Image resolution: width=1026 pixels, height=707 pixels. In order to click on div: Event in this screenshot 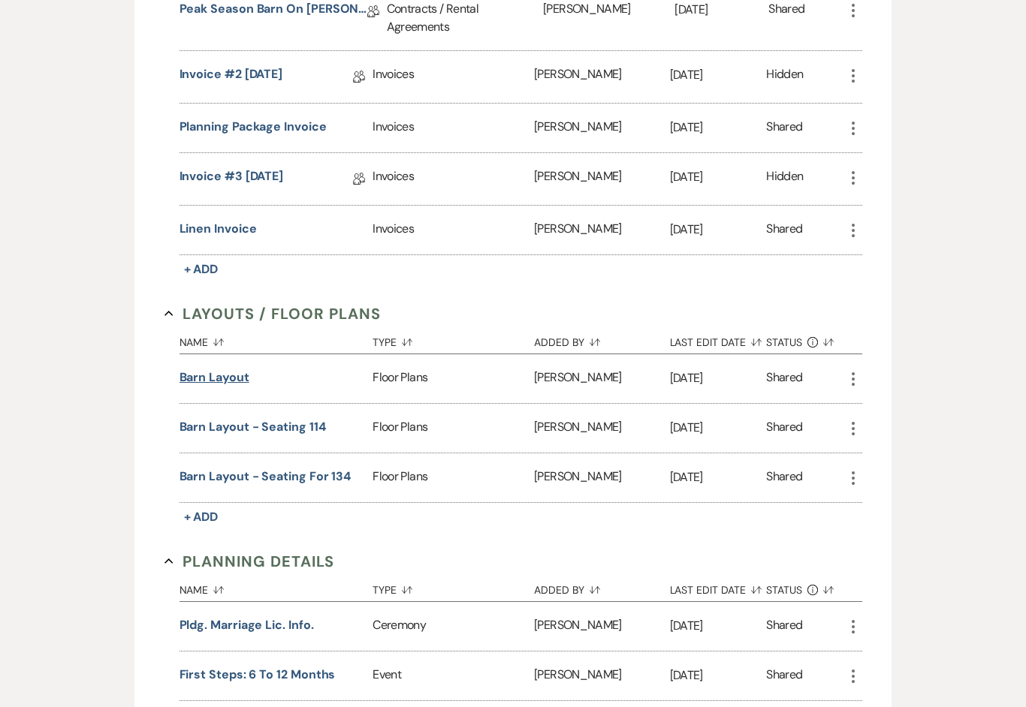, I will do `click(453, 676)`.